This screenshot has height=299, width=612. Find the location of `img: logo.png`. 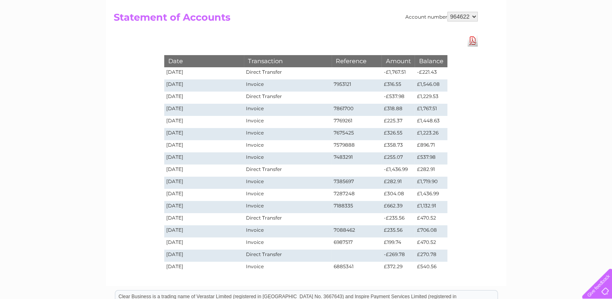

img: logo.png is located at coordinates (42, 33).